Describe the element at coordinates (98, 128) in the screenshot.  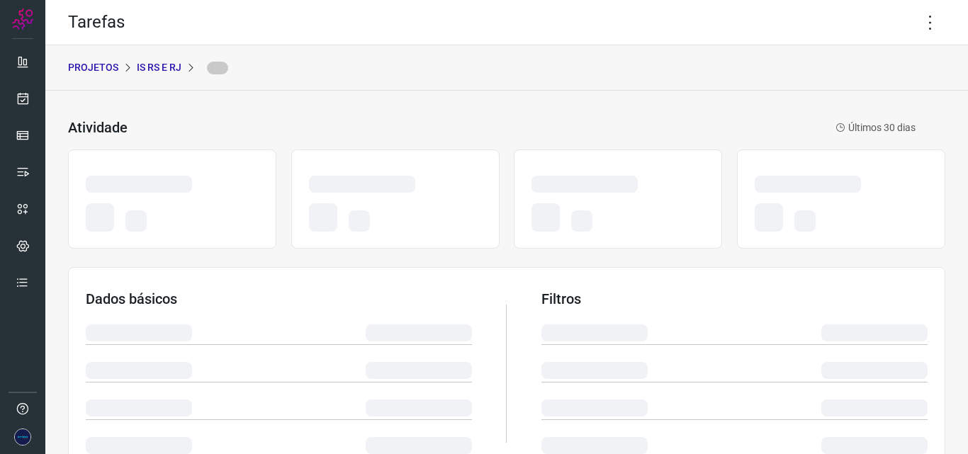
I see `h3: Atividade` at that location.